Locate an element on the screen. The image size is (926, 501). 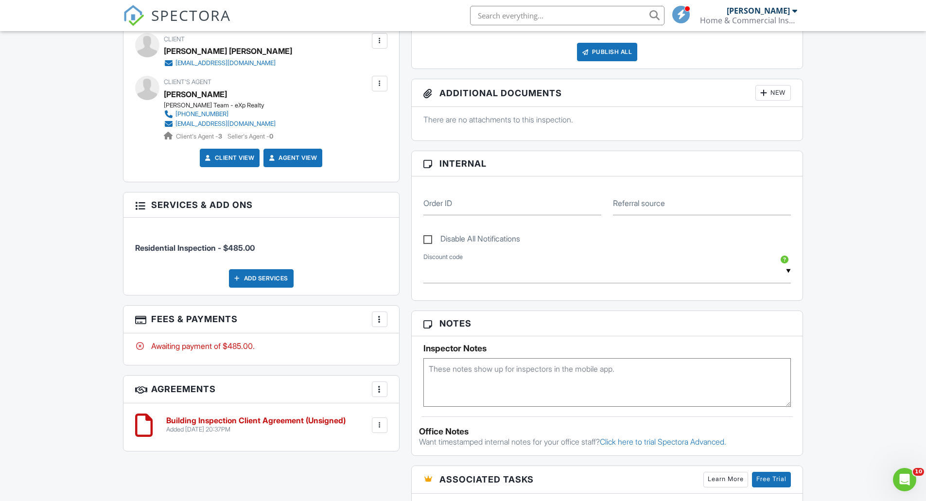
h5: Inspector Notes is located at coordinates (607, 349).